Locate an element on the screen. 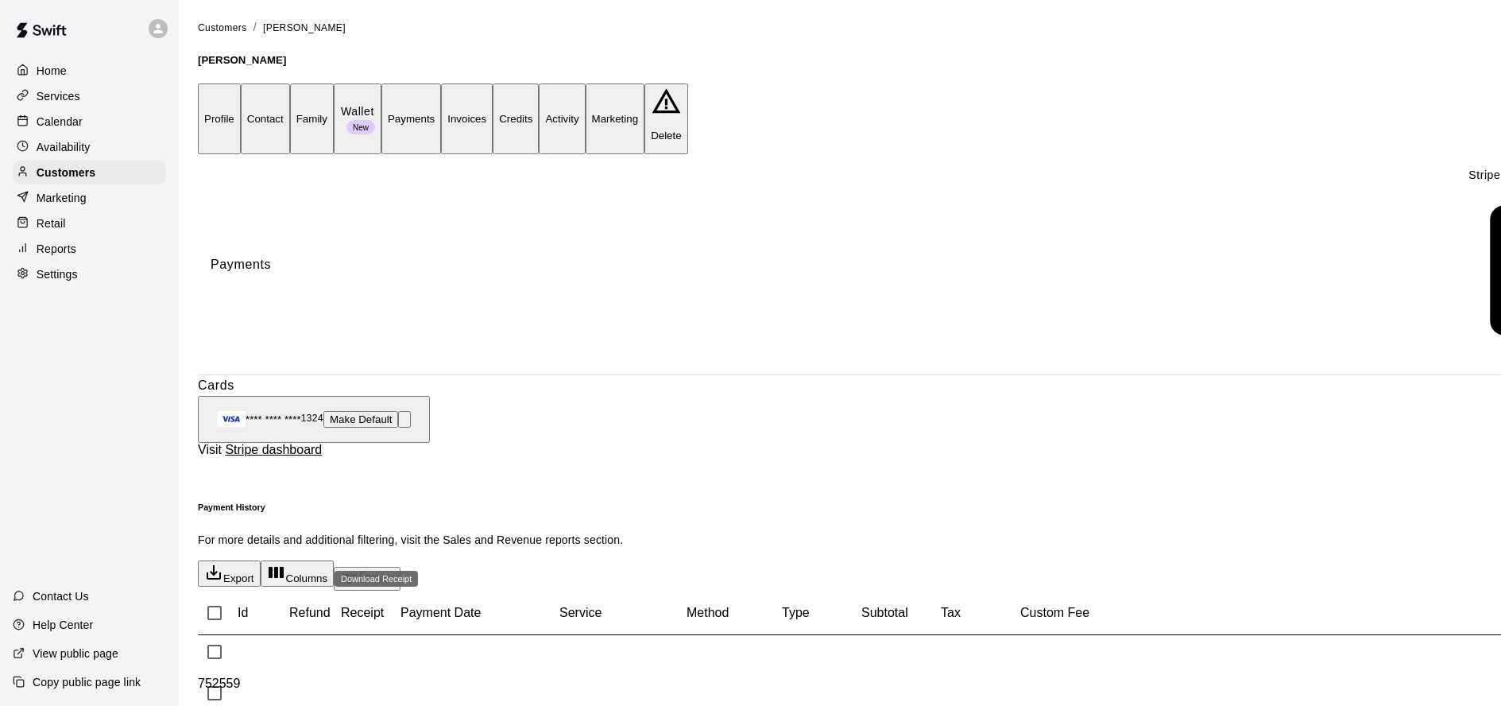 The height and width of the screenshot is (706, 1501). div: Custom Fee is located at coordinates (1060, 613).